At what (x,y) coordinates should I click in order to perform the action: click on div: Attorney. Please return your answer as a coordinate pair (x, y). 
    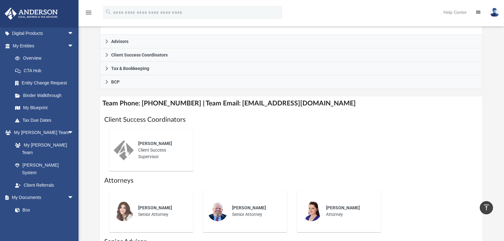
    Looking at the image, I should click on (349, 211).